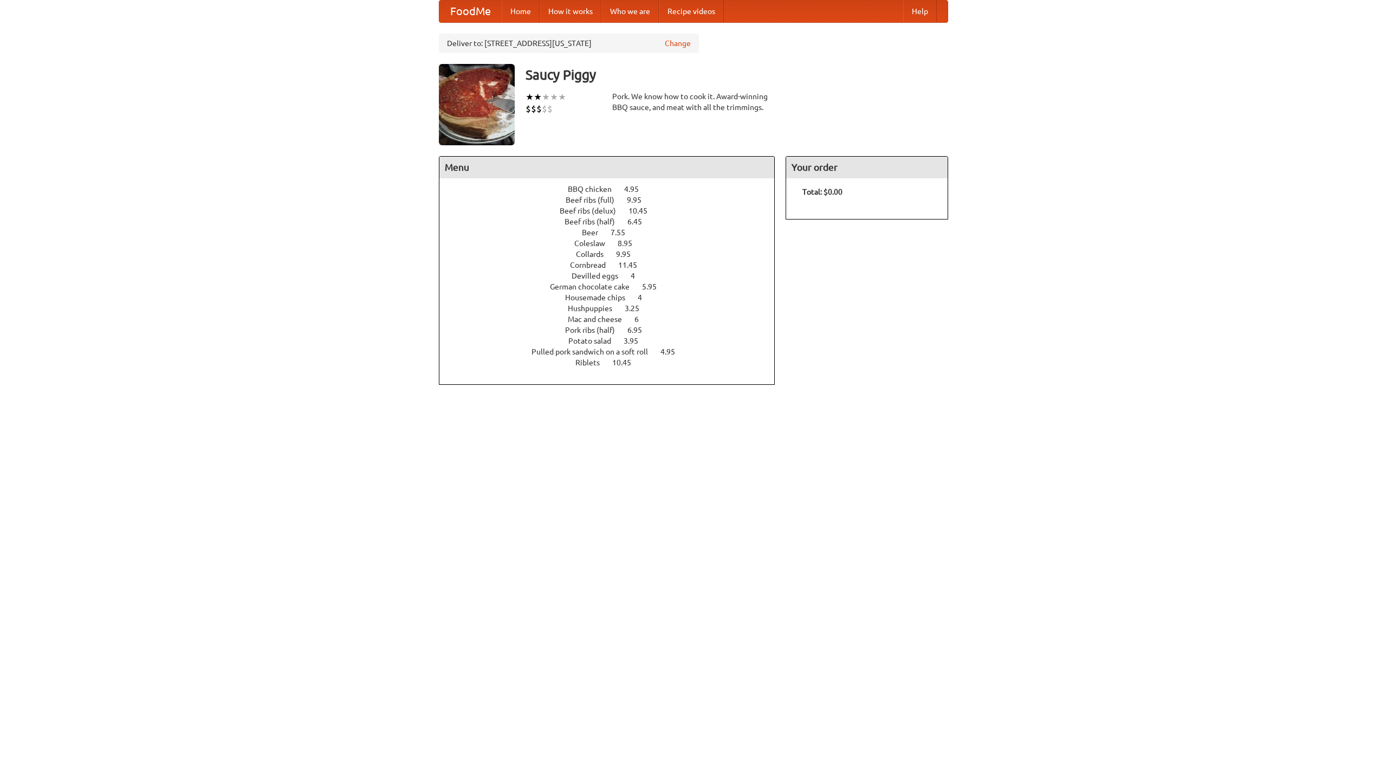  I want to click on a: FoodMe, so click(470, 11).